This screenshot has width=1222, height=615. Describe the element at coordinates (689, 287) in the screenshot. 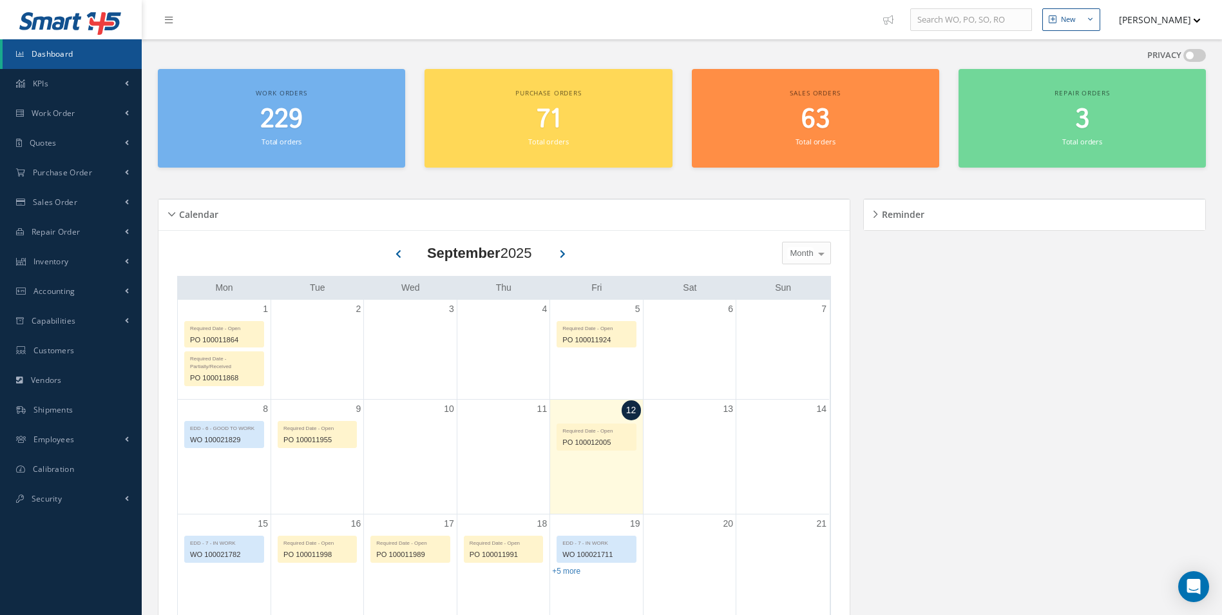

I see `a: Saturday` at that location.